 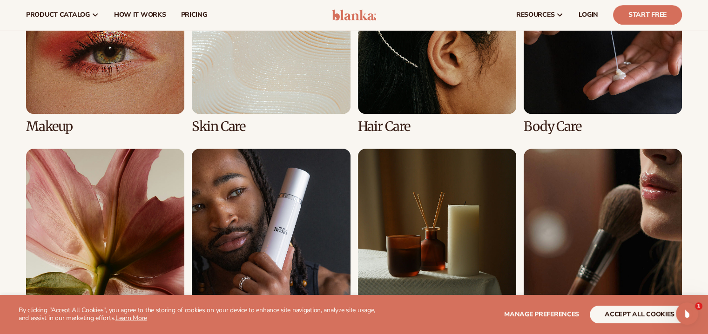 What do you see at coordinates (354, 15) in the screenshot?
I see `img: logo` at bounding box center [354, 15].